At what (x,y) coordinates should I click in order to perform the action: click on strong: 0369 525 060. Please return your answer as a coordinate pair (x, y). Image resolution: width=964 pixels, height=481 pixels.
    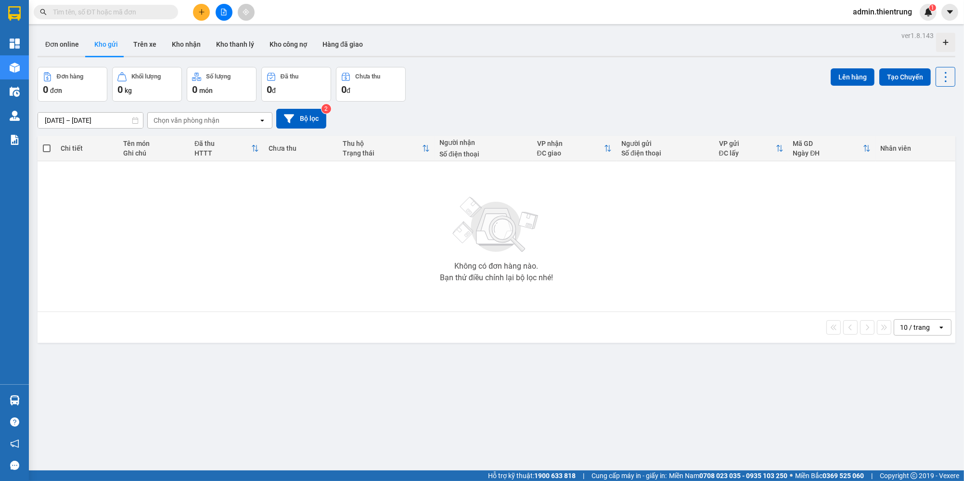
    Looking at the image, I should click on (843, 476).